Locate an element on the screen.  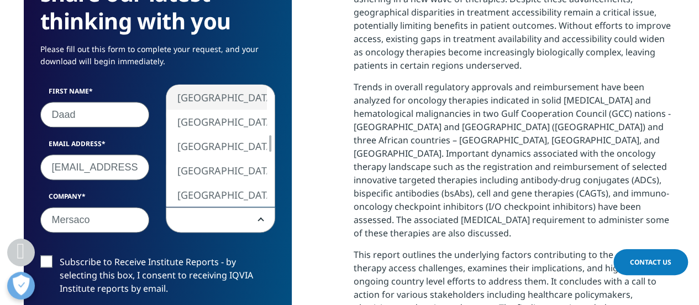
label: Company is located at coordinates (95, 199).